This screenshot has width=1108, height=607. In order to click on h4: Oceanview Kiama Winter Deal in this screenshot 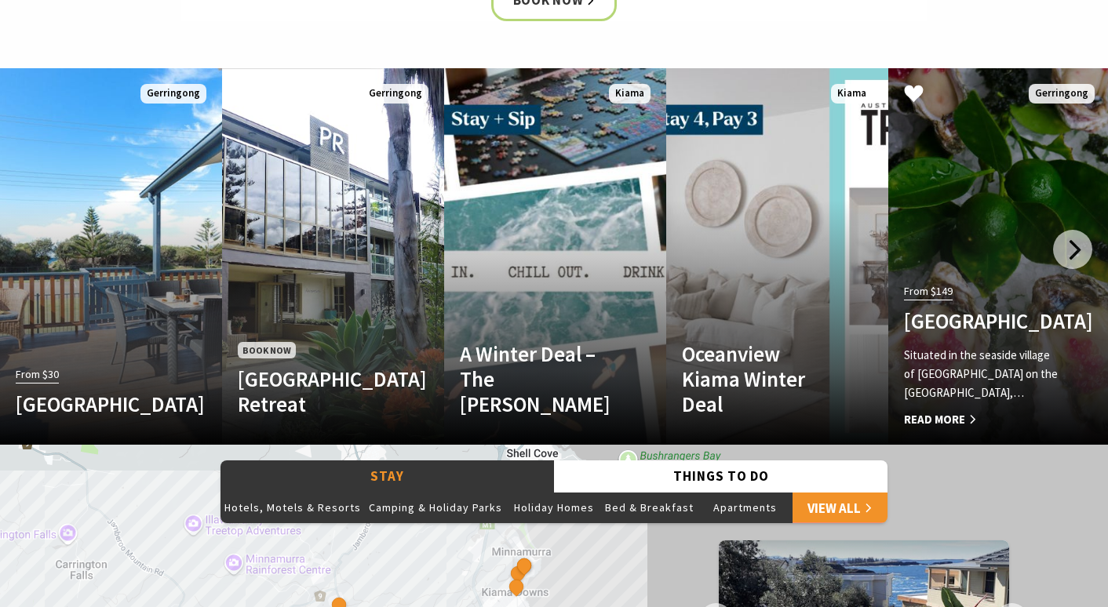, I will do `click(760, 379)`.